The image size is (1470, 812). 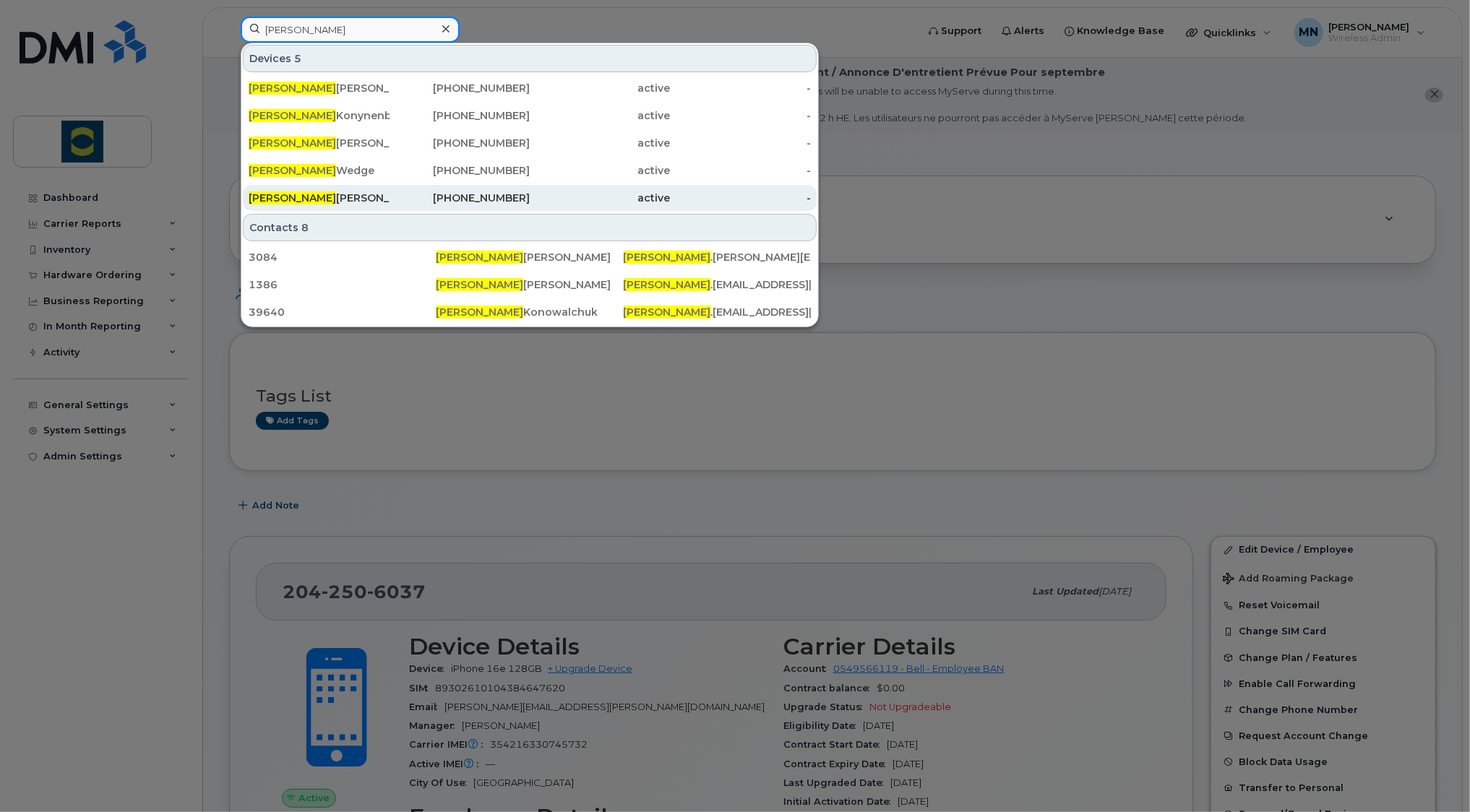 What do you see at coordinates (530, 228) in the screenshot?
I see `div: Contacts` at bounding box center [530, 228].